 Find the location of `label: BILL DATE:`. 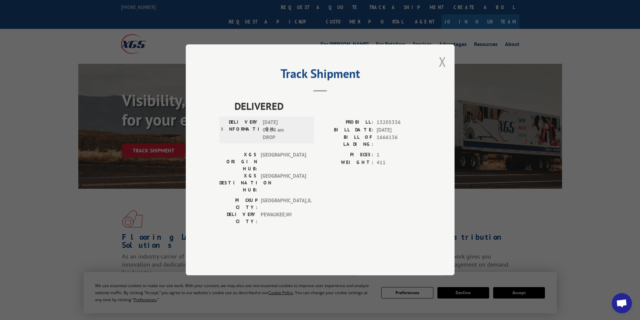

label: BILL DATE: is located at coordinates (347, 130).